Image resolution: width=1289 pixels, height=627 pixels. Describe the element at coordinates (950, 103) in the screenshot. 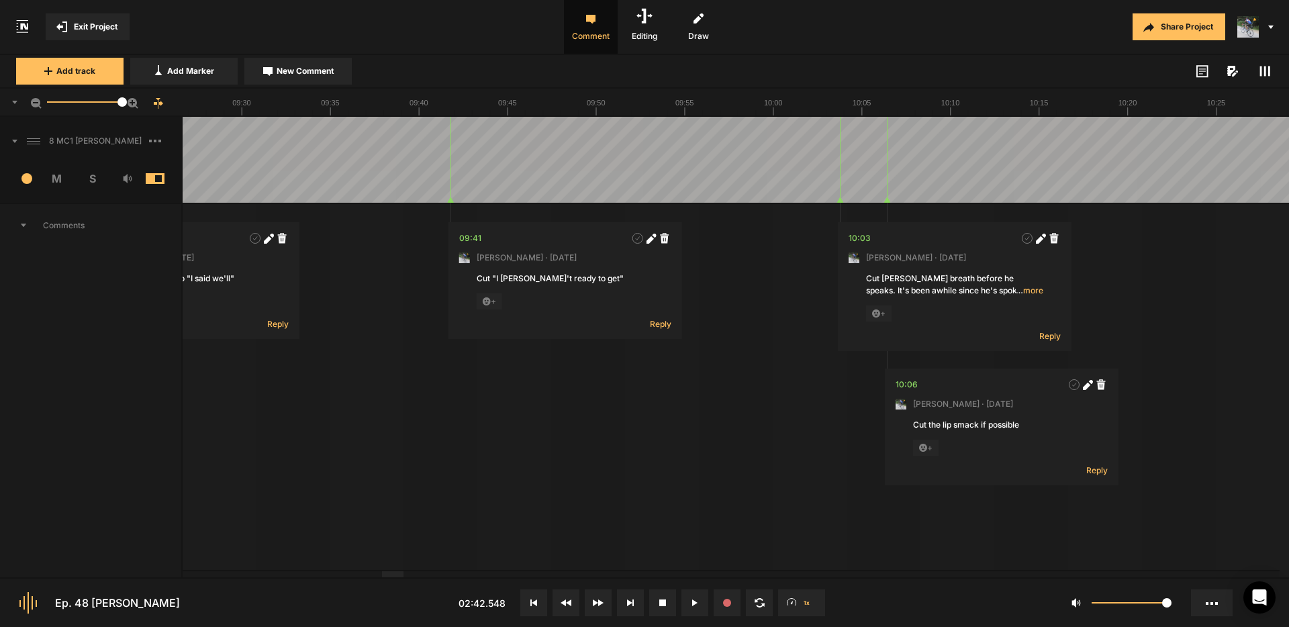

I see `text: 10:10` at that location.